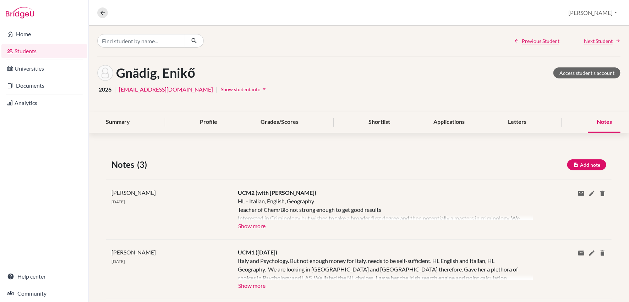  Describe the element at coordinates (105, 89) in the screenshot. I see `span: 2026` at that location.